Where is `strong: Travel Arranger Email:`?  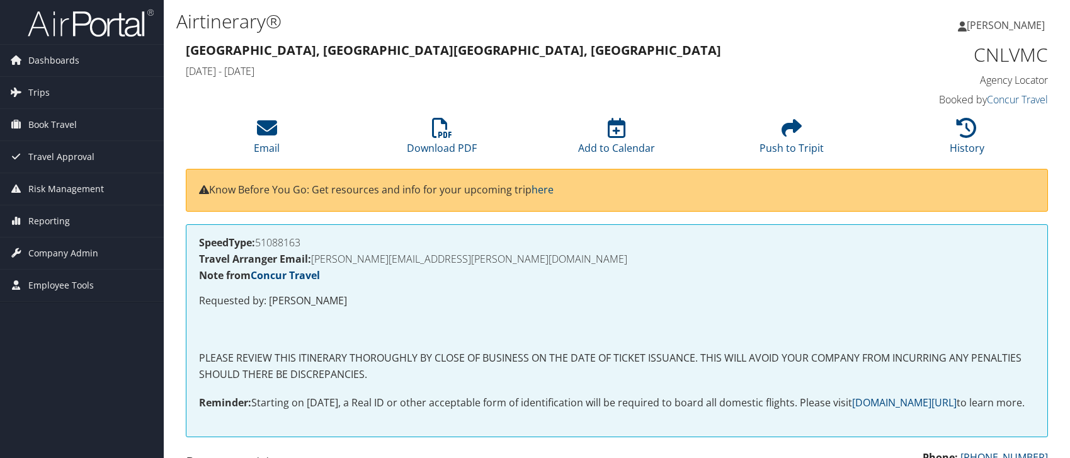 strong: Travel Arranger Email: is located at coordinates (255, 259).